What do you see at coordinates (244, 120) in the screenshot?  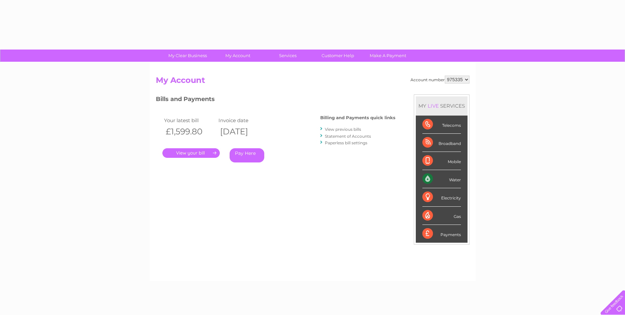 I see `td: Invoice date` at bounding box center [244, 120].